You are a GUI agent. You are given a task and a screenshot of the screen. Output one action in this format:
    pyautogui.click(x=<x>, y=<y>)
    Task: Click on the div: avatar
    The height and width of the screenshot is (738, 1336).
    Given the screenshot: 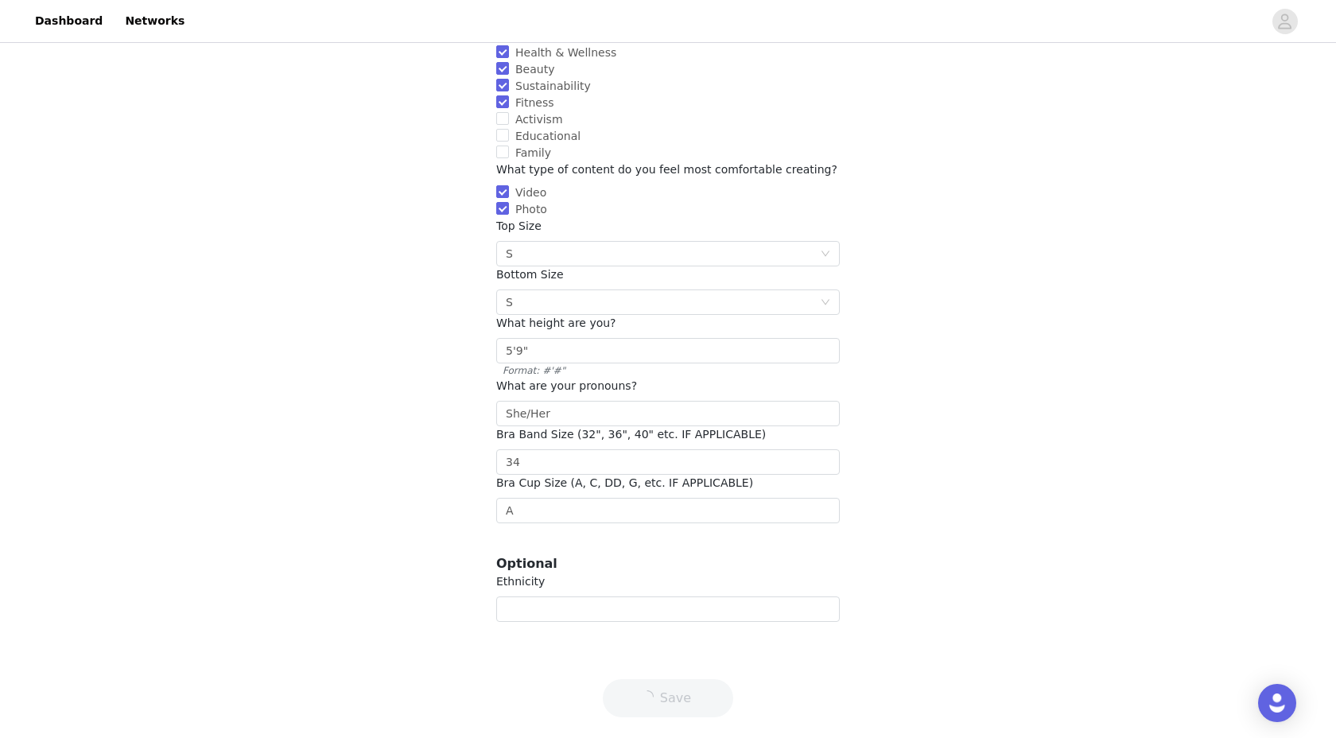 What is the action you would take?
    pyautogui.click(x=1284, y=21)
    